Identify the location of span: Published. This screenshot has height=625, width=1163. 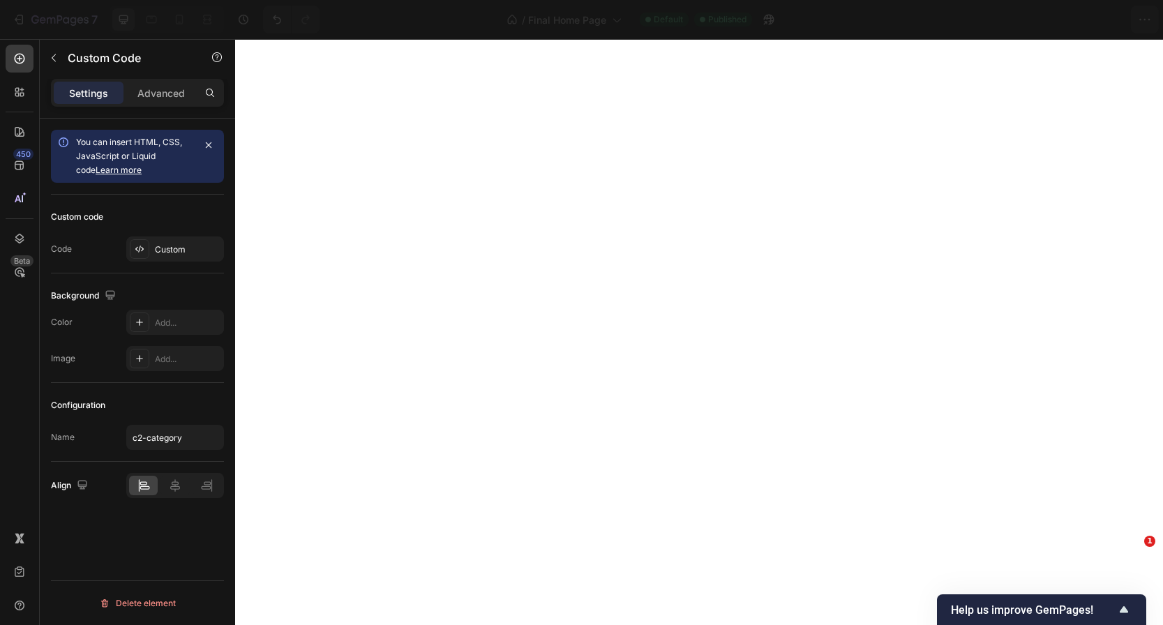
(727, 20).